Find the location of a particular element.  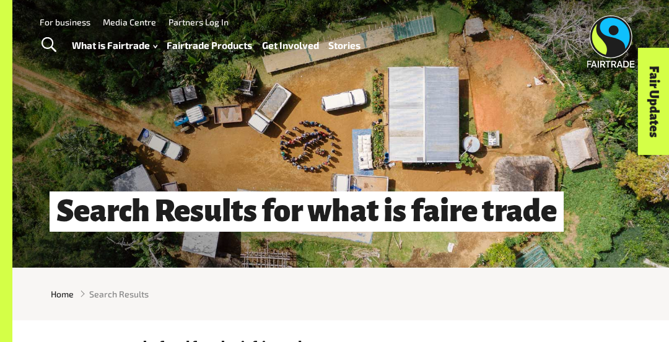

a: Stories is located at coordinates (345, 45).